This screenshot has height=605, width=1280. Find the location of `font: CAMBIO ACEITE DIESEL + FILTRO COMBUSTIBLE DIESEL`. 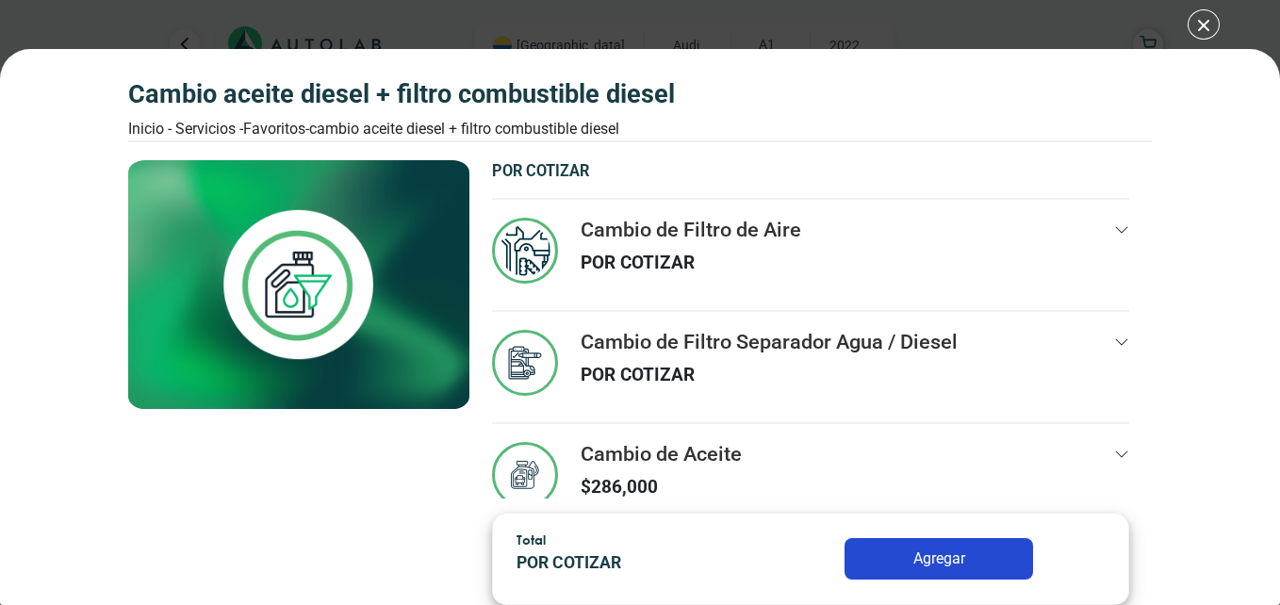

font: CAMBIO ACEITE DIESEL + FILTRO COMBUSTIBLE DIESEL is located at coordinates (464, 128).